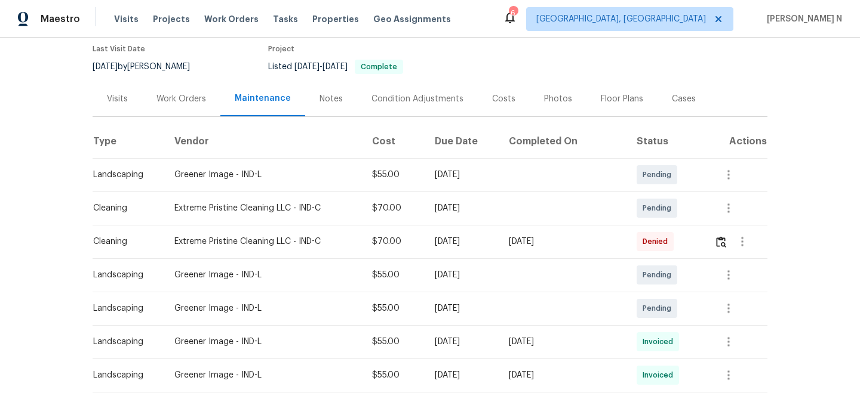 Image resolution: width=860 pixels, height=399 pixels. What do you see at coordinates (720, 242) in the screenshot?
I see `button: Review Icon` at bounding box center [720, 242].